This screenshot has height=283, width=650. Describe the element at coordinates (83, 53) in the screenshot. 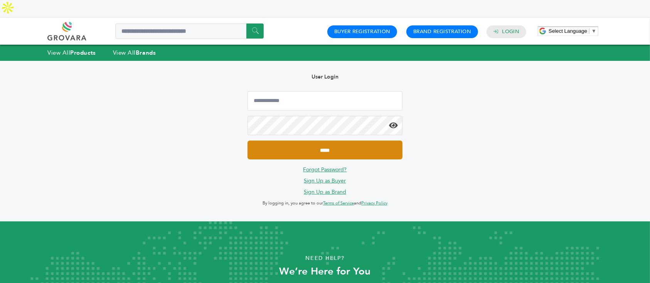

I see `strong: Products` at that location.